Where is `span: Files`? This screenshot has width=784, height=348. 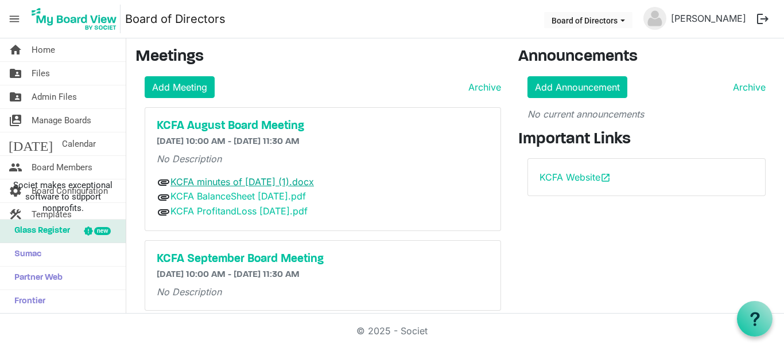 span: Files is located at coordinates (41, 73).